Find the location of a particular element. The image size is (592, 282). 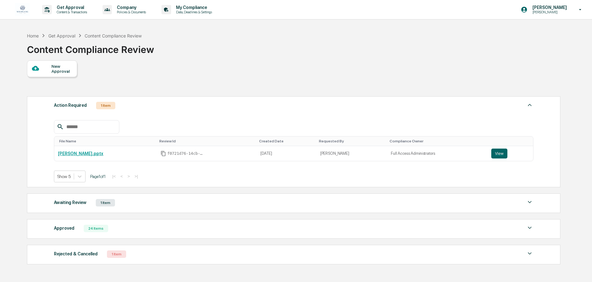

div: Rejected & Cancelled is located at coordinates (76, 254).